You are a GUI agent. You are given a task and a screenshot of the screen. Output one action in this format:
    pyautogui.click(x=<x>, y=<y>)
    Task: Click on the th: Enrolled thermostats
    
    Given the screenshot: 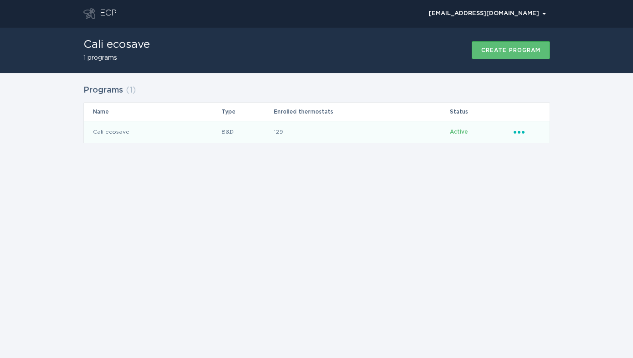 What is the action you would take?
    pyautogui.click(x=361, y=112)
    